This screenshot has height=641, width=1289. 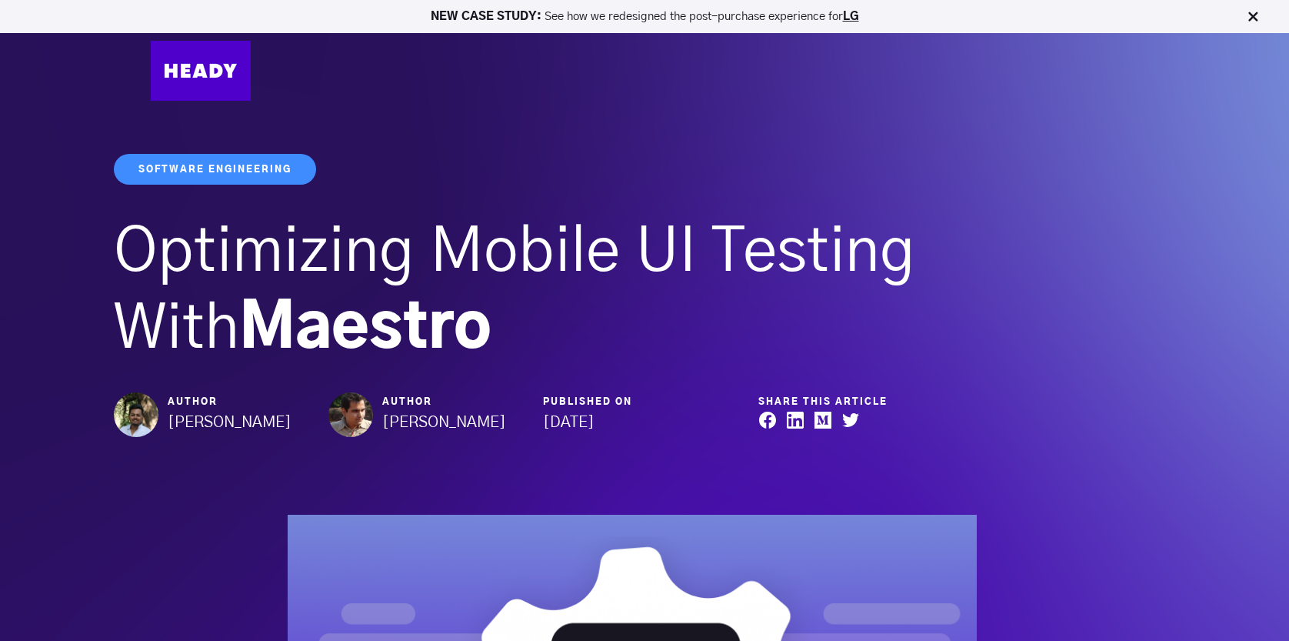 What do you see at coordinates (851, 420) in the screenshot?
I see `img: twitter` at bounding box center [851, 420].